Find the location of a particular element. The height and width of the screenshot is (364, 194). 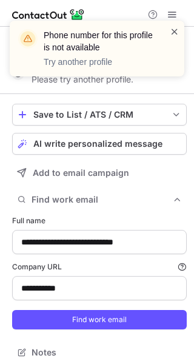

button: save-profile-one-click is located at coordinates (99, 115).